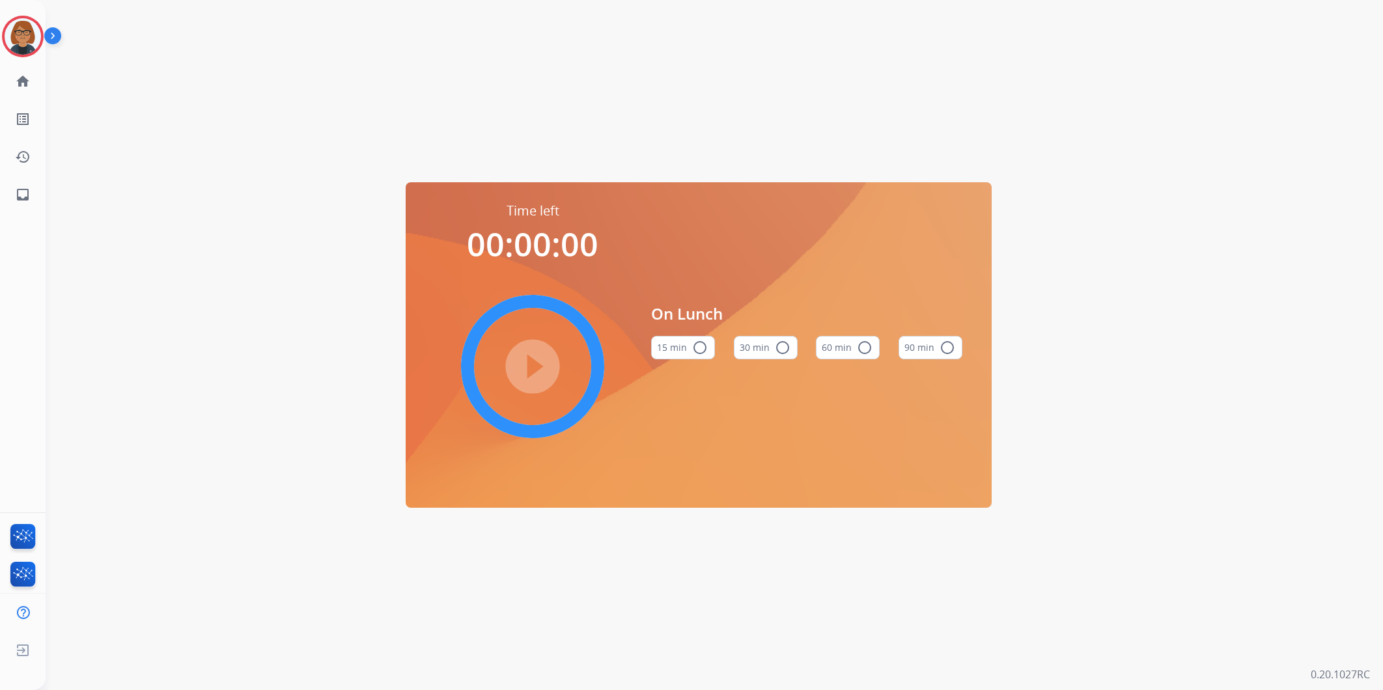  What do you see at coordinates (533, 211) in the screenshot?
I see `span: Time left` at bounding box center [533, 211].